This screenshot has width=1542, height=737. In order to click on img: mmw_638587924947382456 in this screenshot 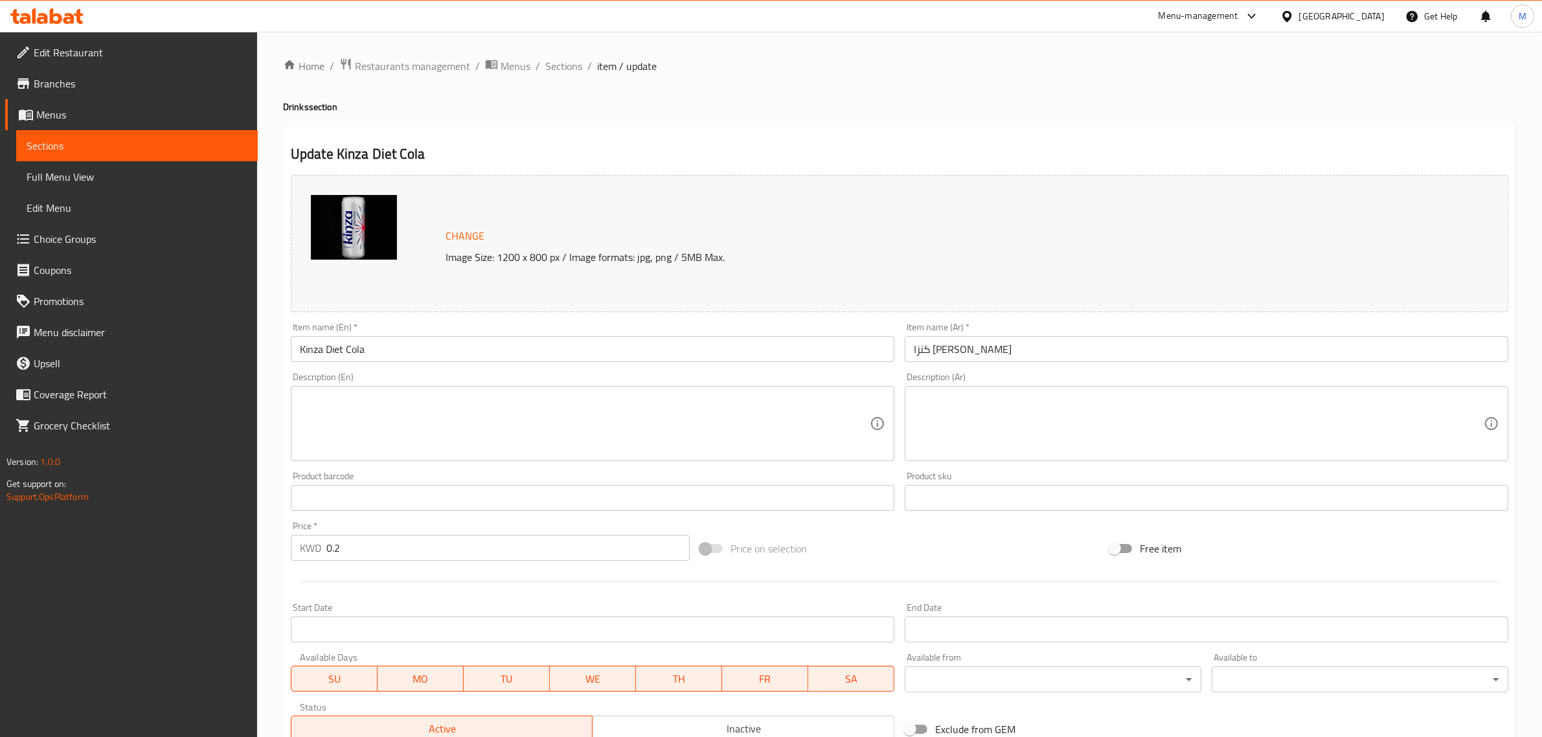, I will do `click(354, 227)`.